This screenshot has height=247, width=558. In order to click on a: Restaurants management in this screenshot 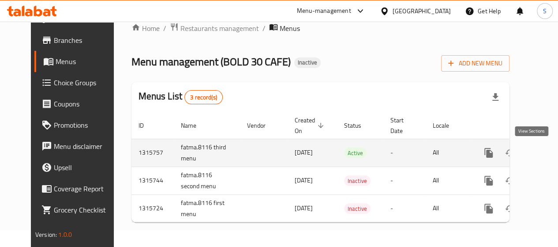, I will do `click(214, 28)`.